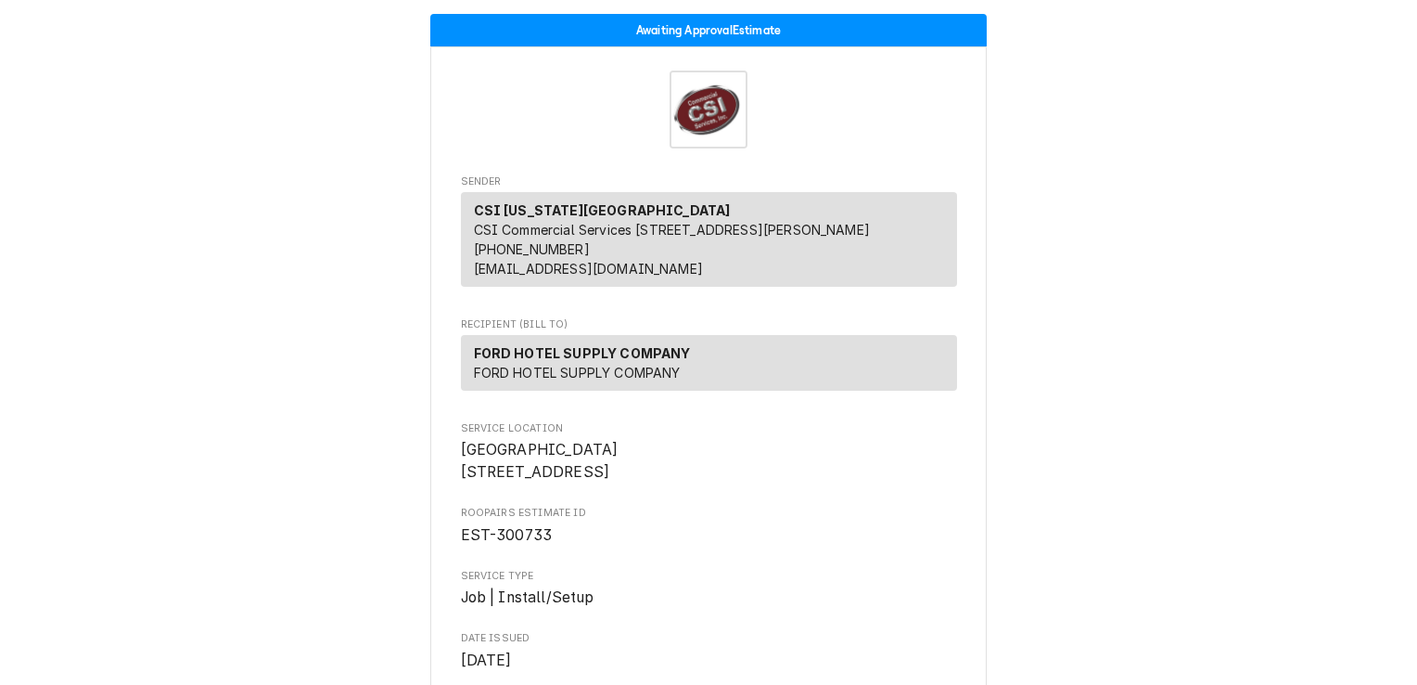  Describe the element at coordinates (709, 325) in the screenshot. I see `span: Recipient (Bill To)` at that location.